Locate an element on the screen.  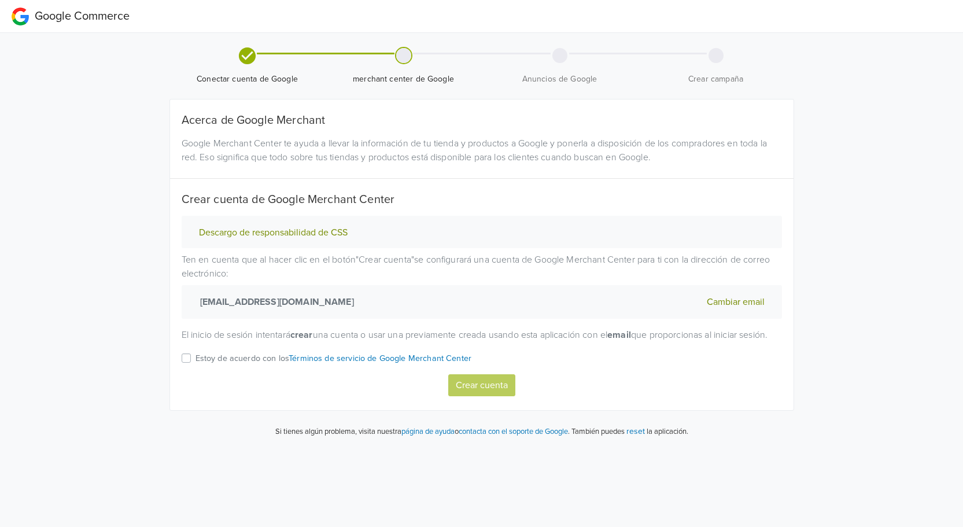
a: contacta con el soporte de Google is located at coordinates (513, 431).